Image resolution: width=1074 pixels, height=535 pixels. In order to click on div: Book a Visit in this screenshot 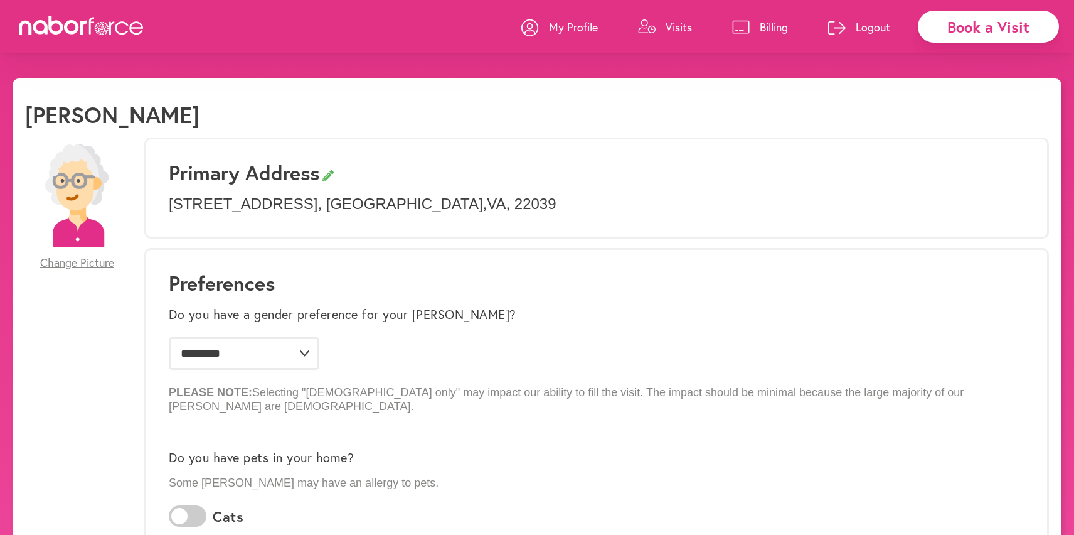, I will do `click(988, 26)`.